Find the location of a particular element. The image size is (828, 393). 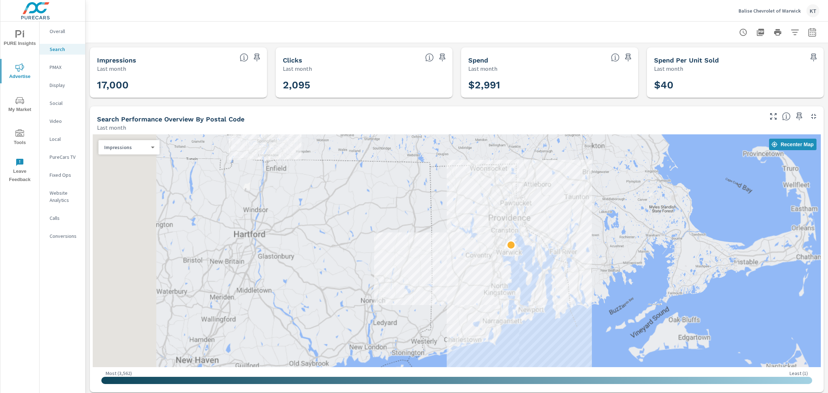

p: Impressions is located at coordinates (126, 147).